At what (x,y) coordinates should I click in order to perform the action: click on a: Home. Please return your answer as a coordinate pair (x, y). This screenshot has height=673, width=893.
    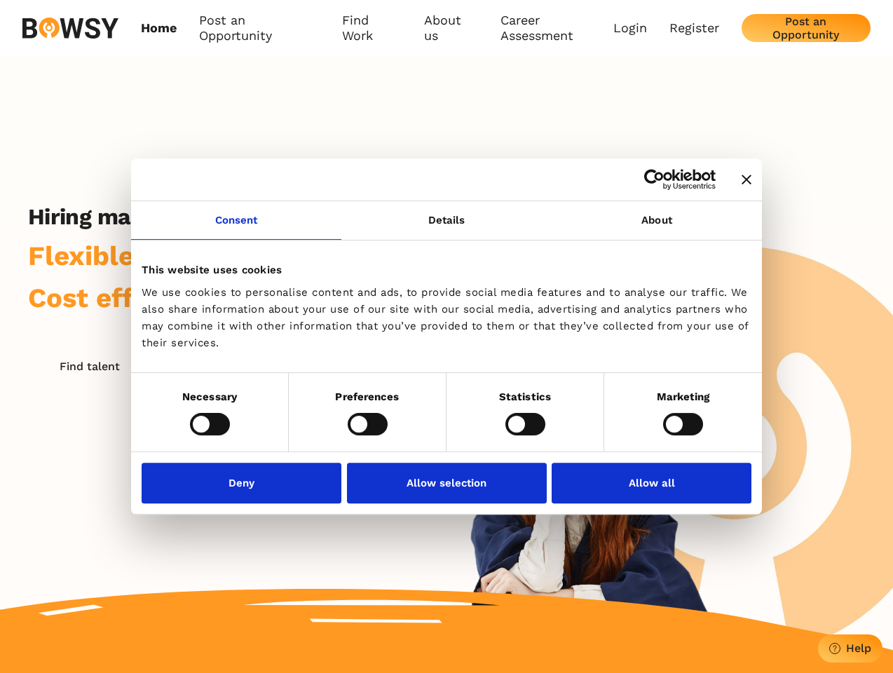
    Looking at the image, I should click on (158, 28).